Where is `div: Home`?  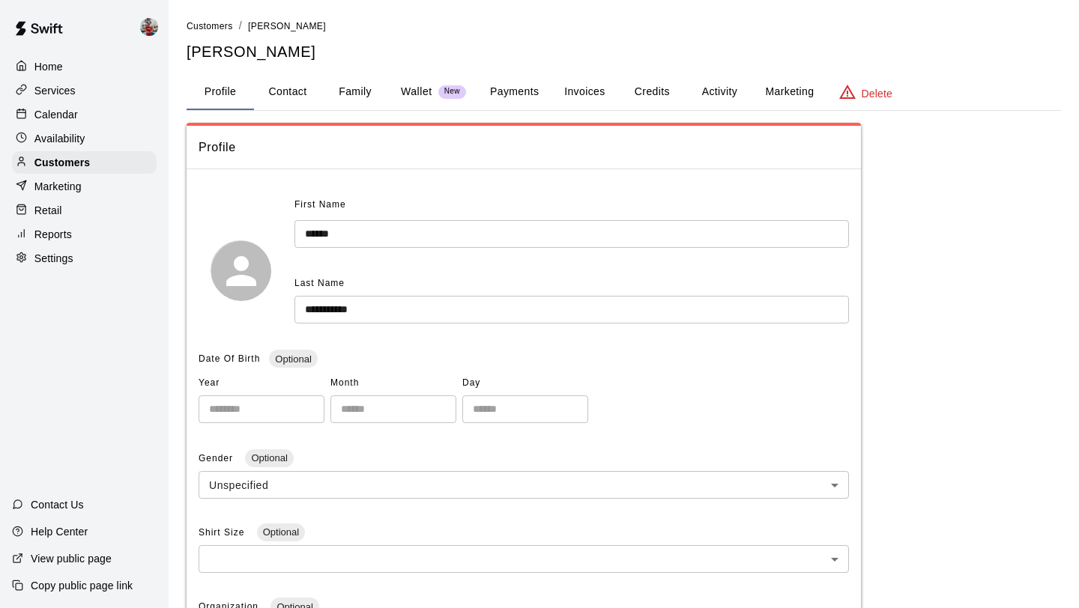
div: Home is located at coordinates (84, 67).